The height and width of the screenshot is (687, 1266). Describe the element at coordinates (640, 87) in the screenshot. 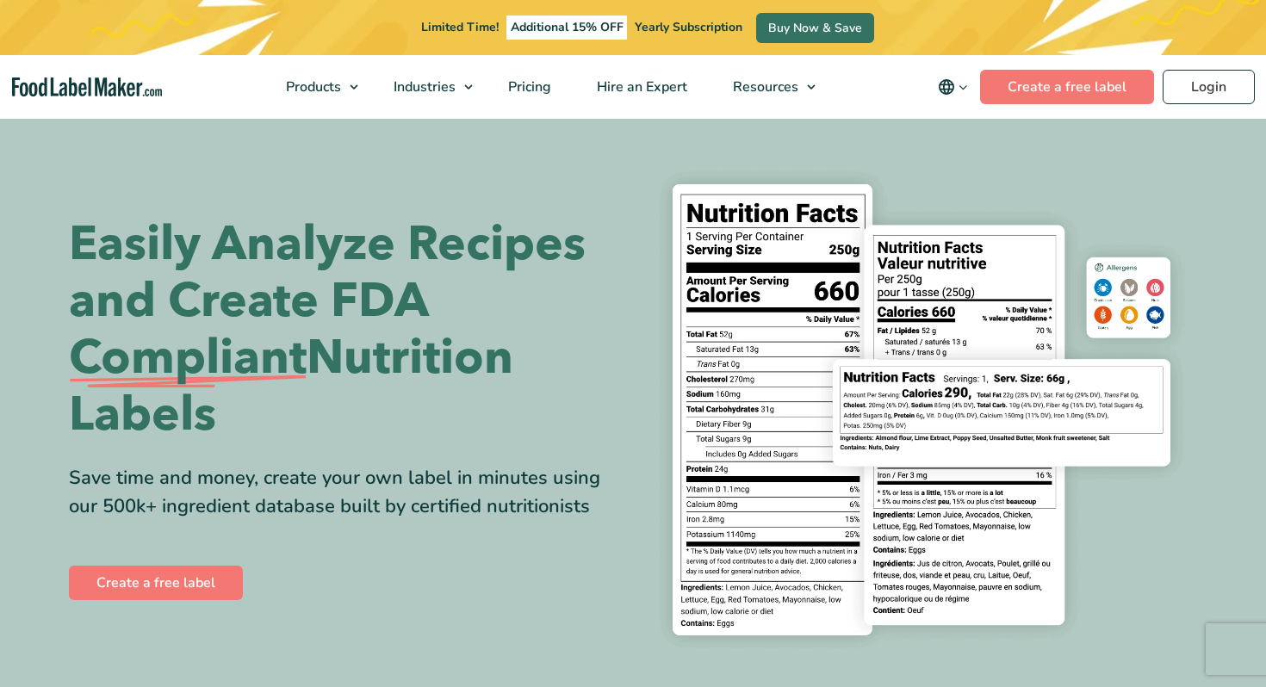

I see `span: Hire an Expert` at that location.